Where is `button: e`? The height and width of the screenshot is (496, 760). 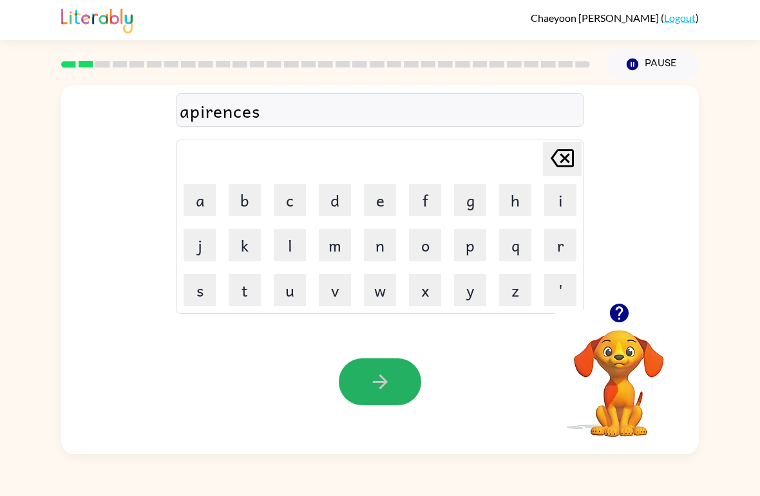 button: e is located at coordinates (380, 200).